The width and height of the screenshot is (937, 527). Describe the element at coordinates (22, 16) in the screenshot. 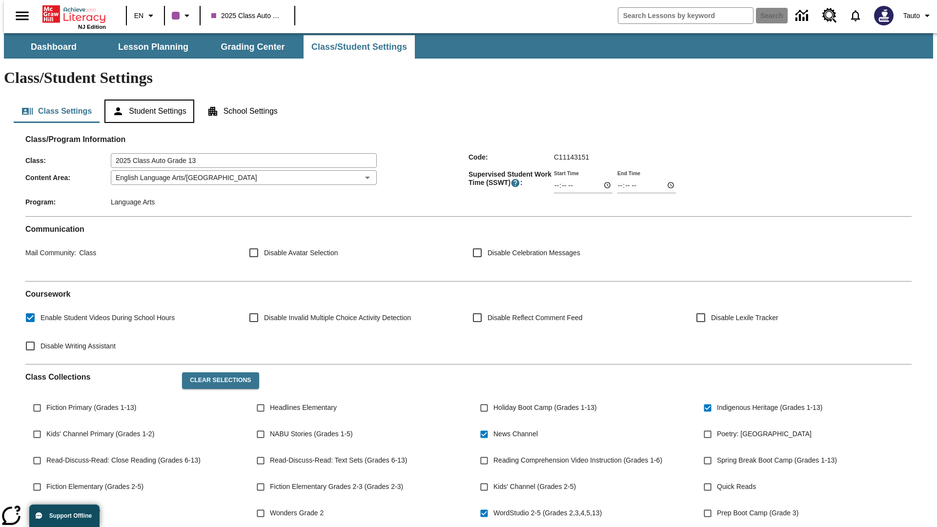

I see `button: Open side menu` at that location.